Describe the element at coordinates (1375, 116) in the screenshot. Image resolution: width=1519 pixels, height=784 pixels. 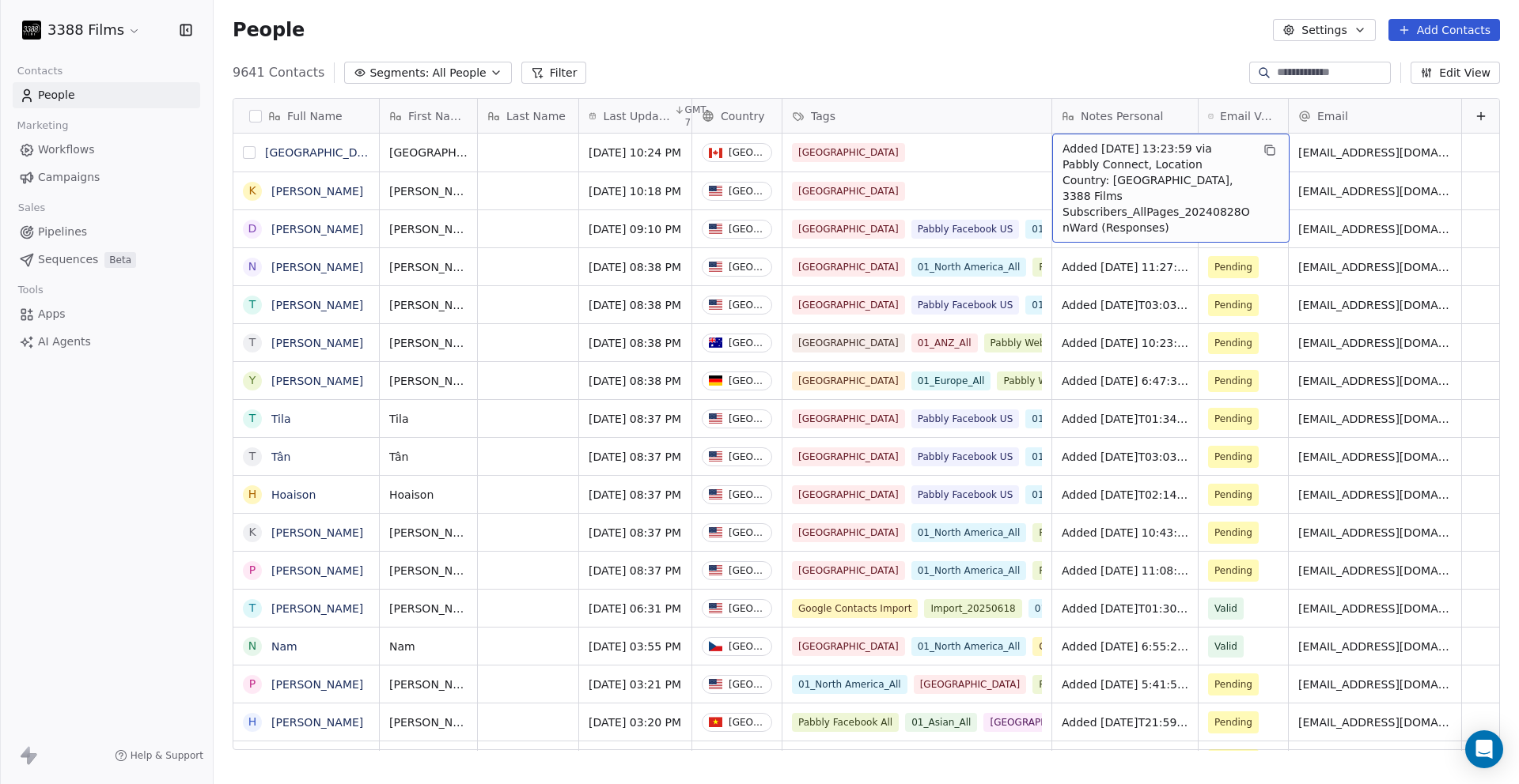
I see `div: Email` at that location.